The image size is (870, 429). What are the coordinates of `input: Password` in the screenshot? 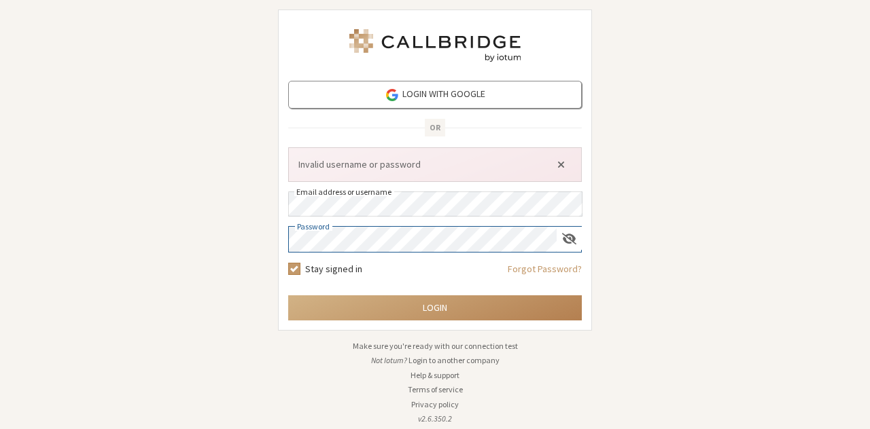 It's located at (423, 239).